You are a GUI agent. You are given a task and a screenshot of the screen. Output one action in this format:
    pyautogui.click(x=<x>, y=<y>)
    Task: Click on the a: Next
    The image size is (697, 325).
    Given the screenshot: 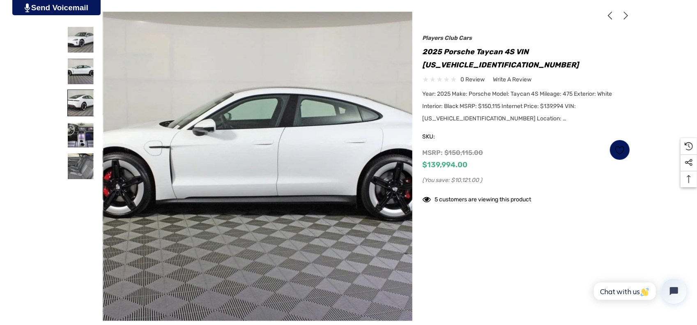 What is the action you would take?
    pyautogui.click(x=624, y=16)
    